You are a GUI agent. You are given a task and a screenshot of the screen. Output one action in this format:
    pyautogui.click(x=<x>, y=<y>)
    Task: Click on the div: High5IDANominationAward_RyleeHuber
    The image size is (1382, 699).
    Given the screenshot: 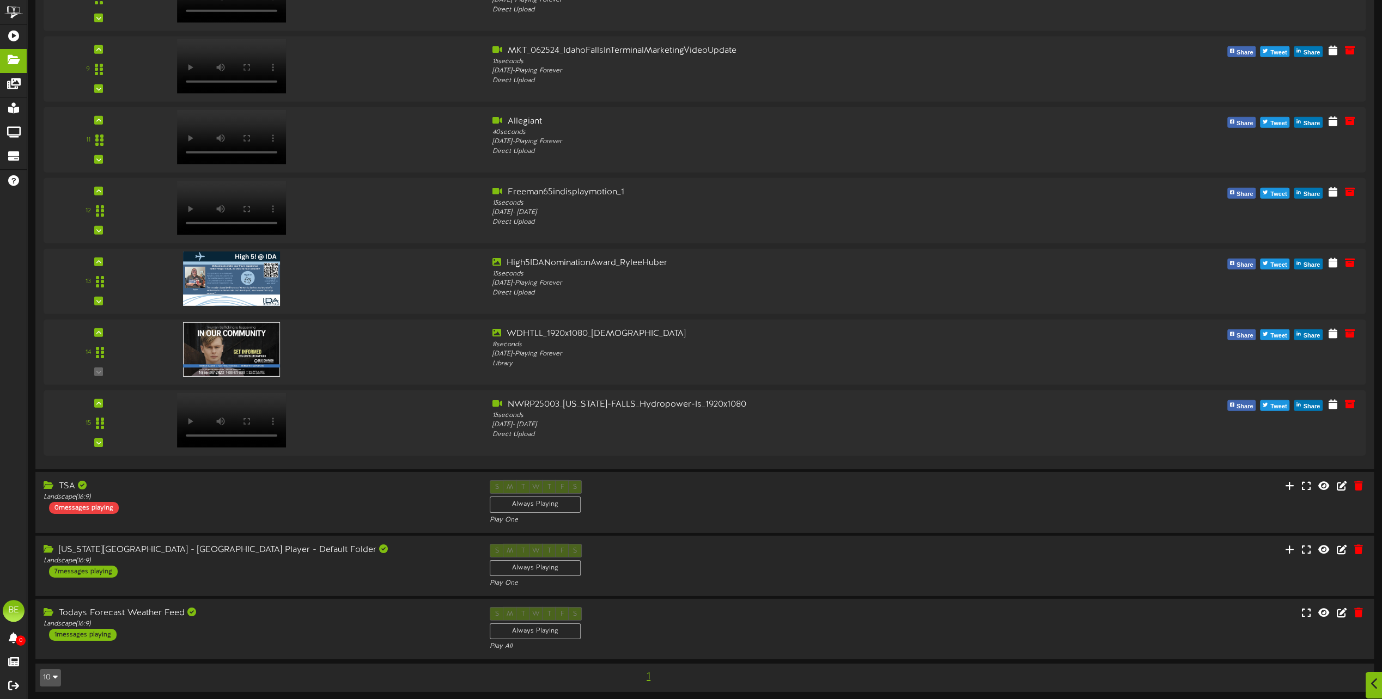 What is the action you would take?
    pyautogui.click(x=759, y=263)
    